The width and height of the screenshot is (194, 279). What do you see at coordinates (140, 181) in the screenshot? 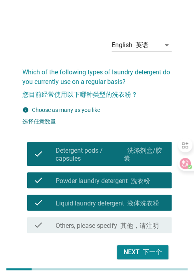
I see `font: 洗衣粉` at bounding box center [140, 181].